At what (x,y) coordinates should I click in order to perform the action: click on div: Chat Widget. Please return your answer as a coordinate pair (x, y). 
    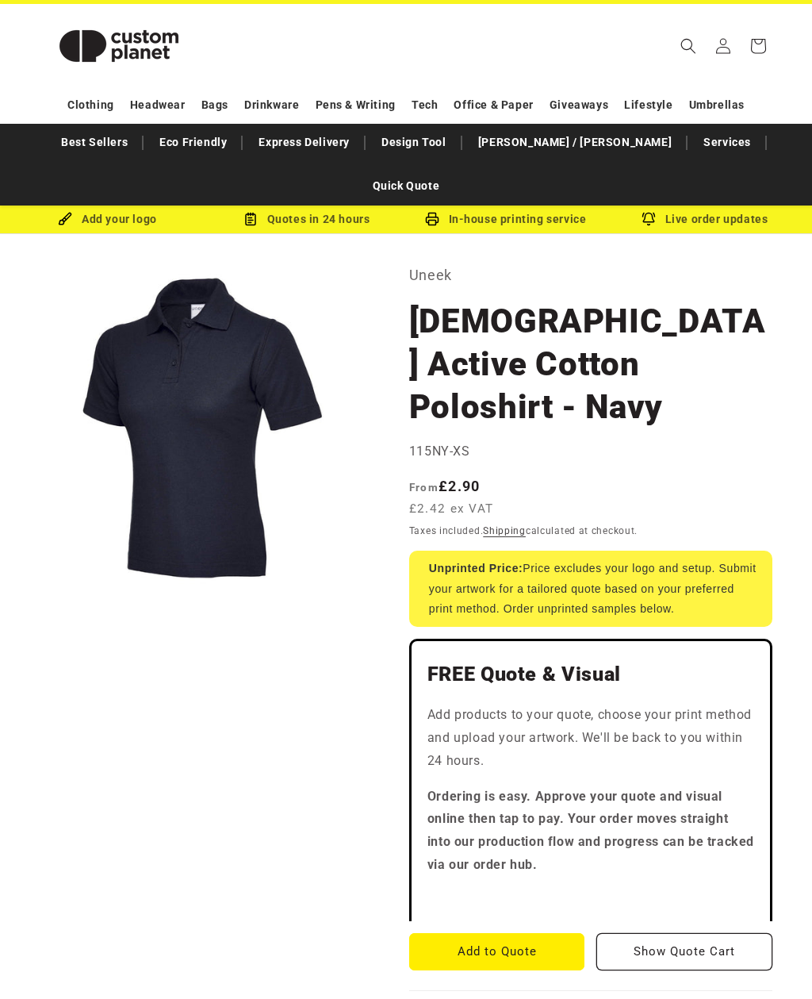
    Looking at the image, I should click on (676, 913).